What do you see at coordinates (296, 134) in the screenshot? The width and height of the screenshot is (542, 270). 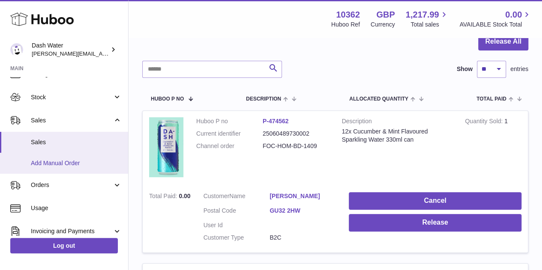 I see `dd: 25060489730002` at bounding box center [296, 134].